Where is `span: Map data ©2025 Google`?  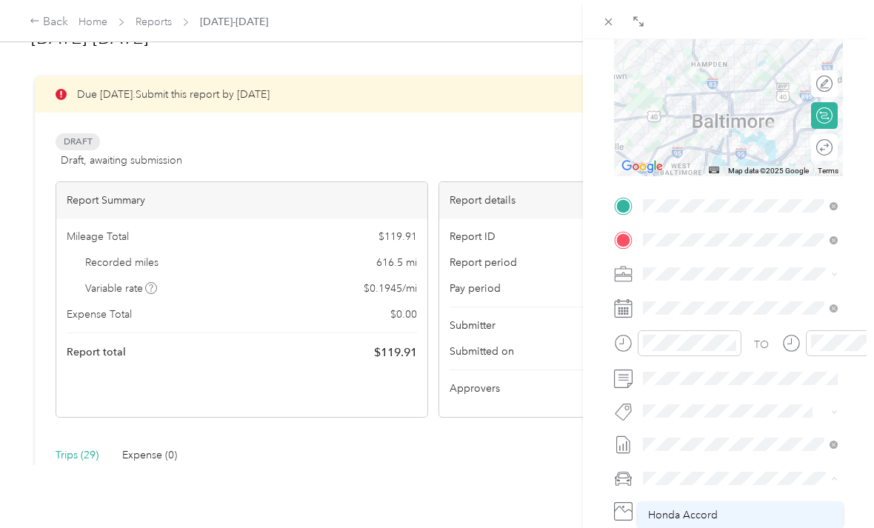
span: Map data ©2025 Google is located at coordinates (768, 170).